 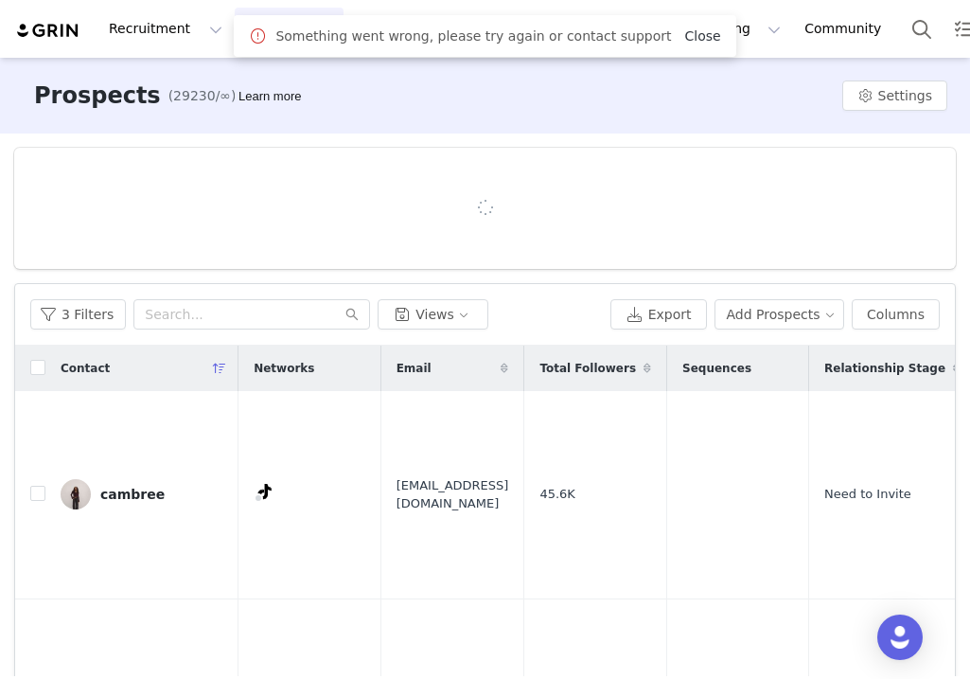 What do you see at coordinates (270, 97) in the screenshot?
I see `div: Tooltip anchor` at bounding box center [270, 97].